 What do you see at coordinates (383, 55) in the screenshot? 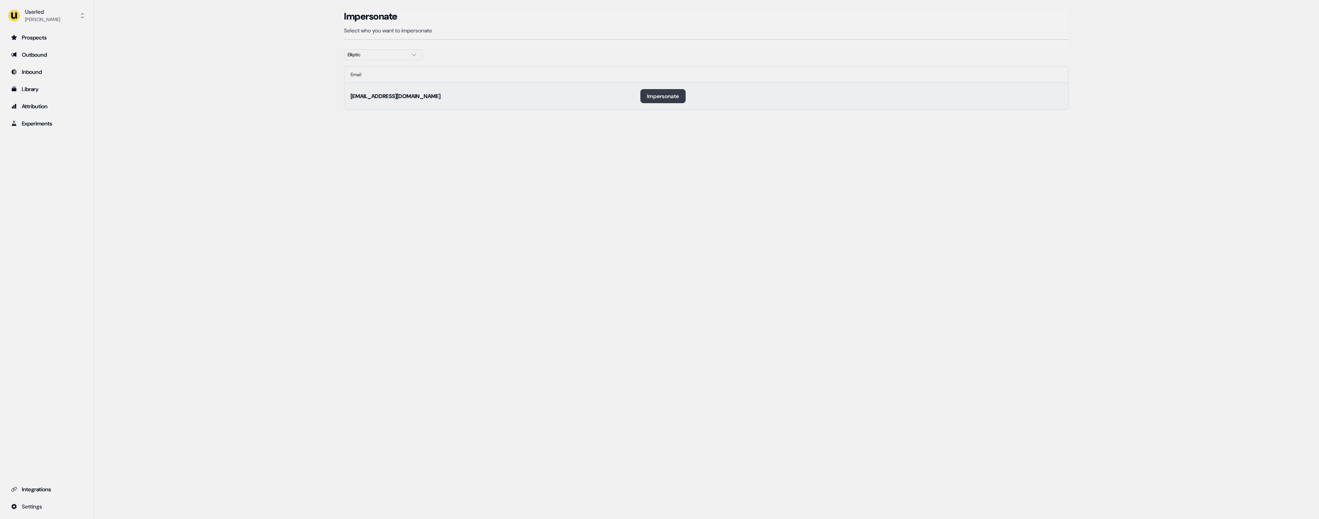
I see `button: Elliptic` at bounding box center [383, 55].